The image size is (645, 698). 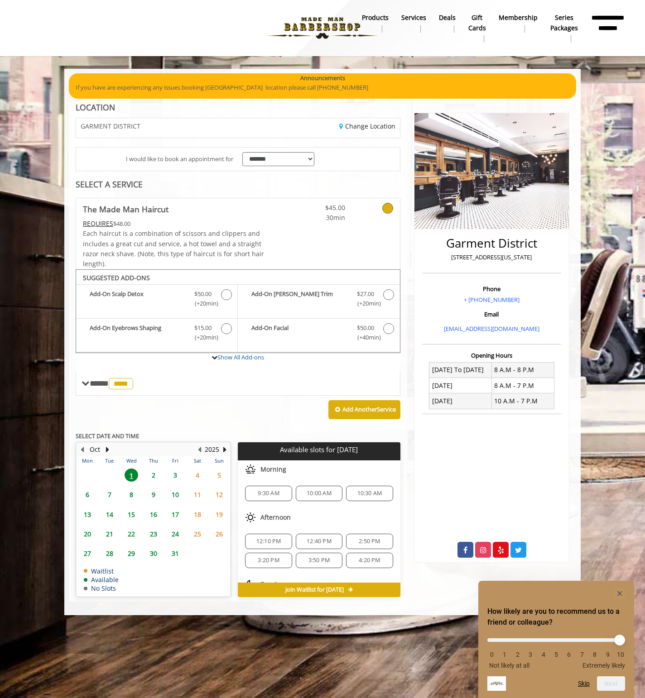 I want to click on li: 9, so click(x=607, y=655).